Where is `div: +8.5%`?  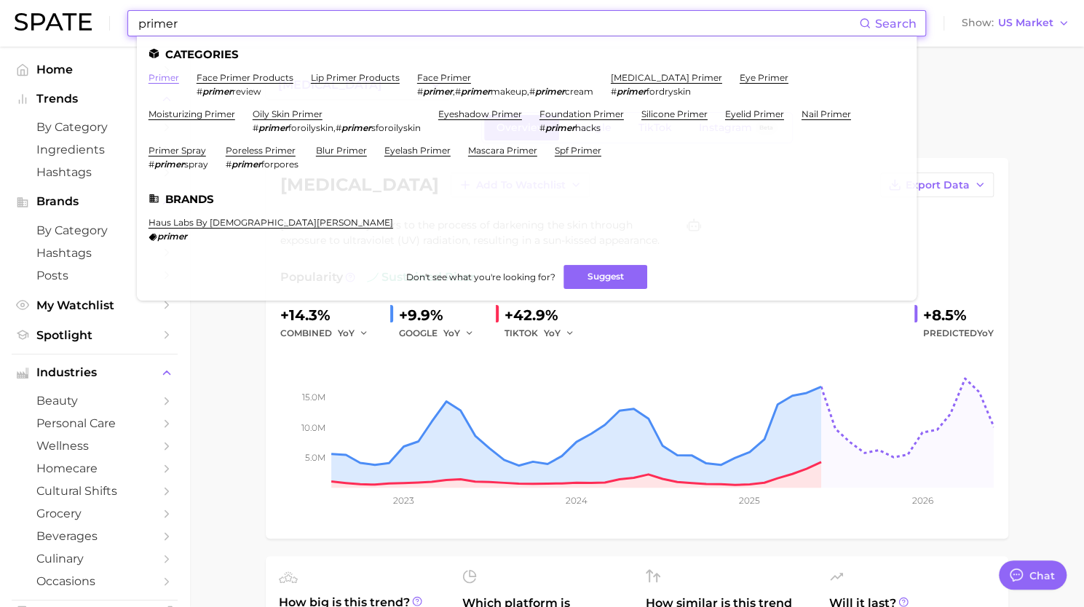
div: +8.5% is located at coordinates (958, 315).